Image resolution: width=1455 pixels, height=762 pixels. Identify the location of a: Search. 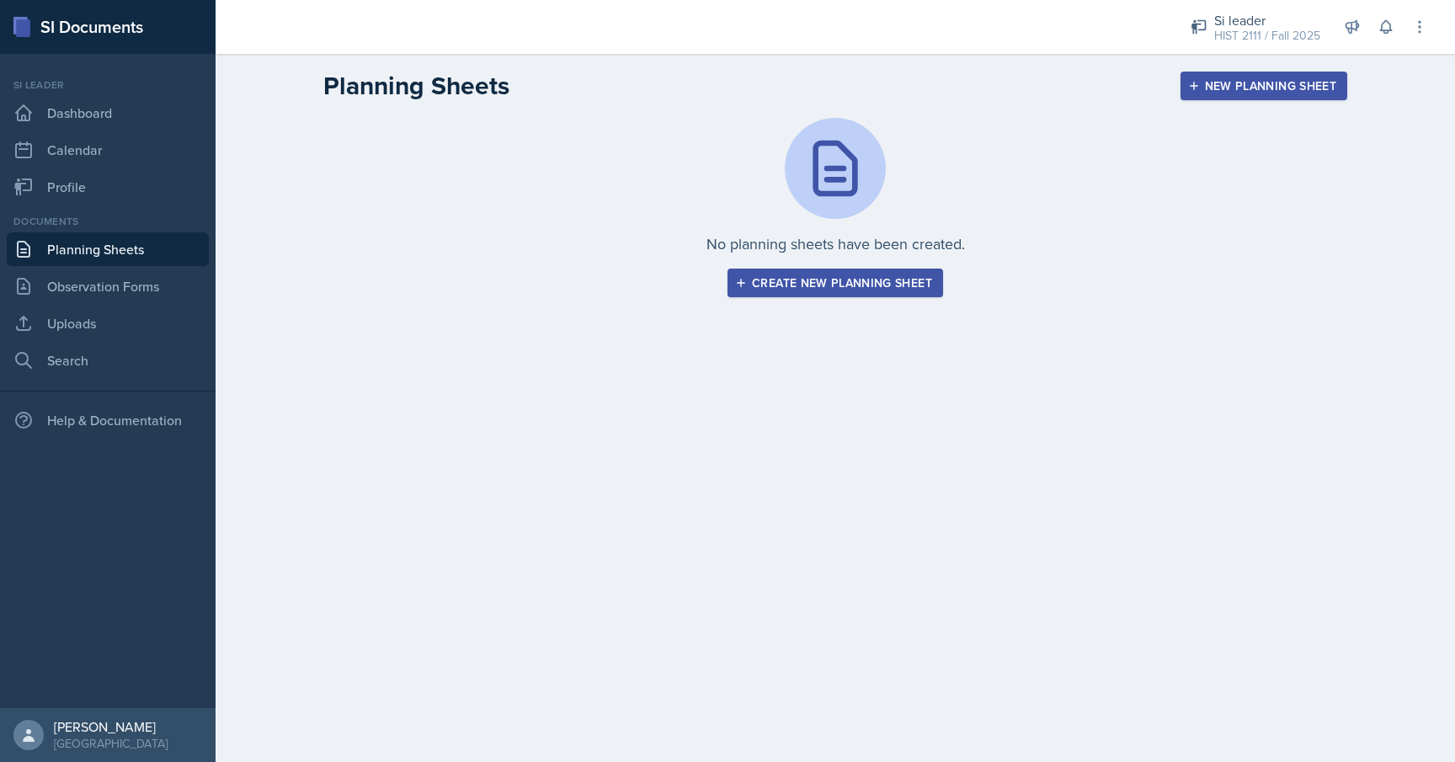
(108, 360).